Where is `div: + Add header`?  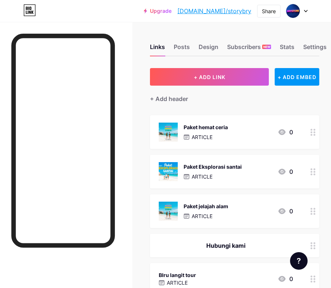
div: + Add header is located at coordinates (169, 99).